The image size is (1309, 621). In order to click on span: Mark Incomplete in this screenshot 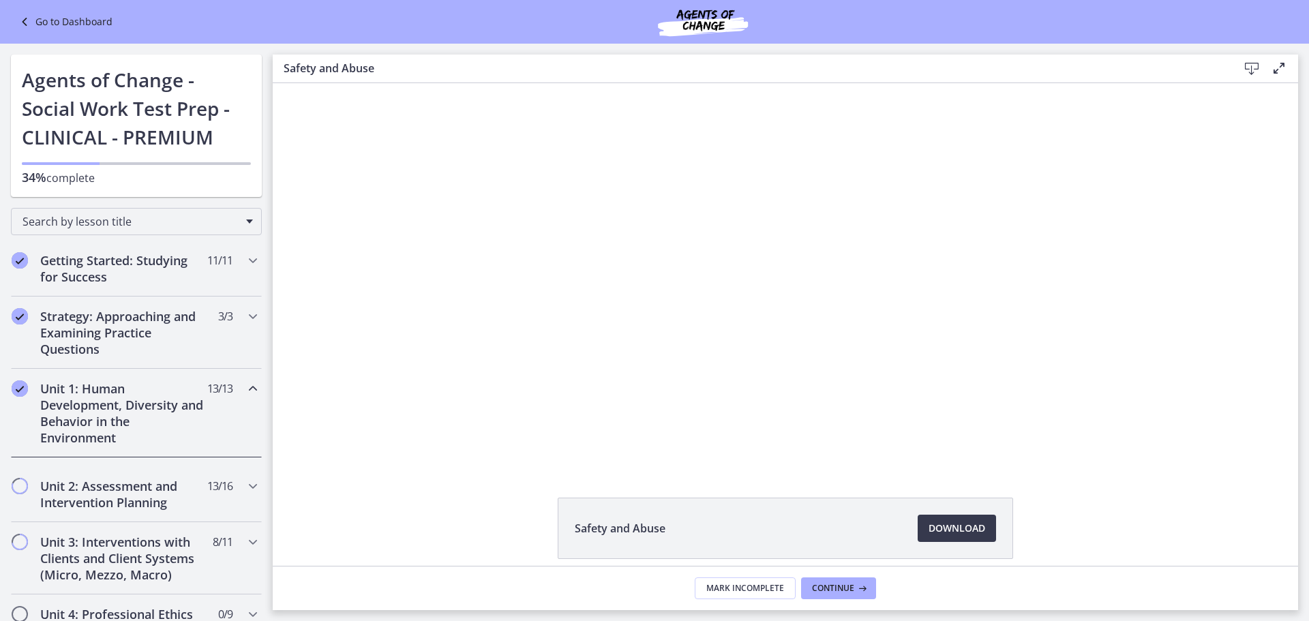, I will do `click(745, 588)`.